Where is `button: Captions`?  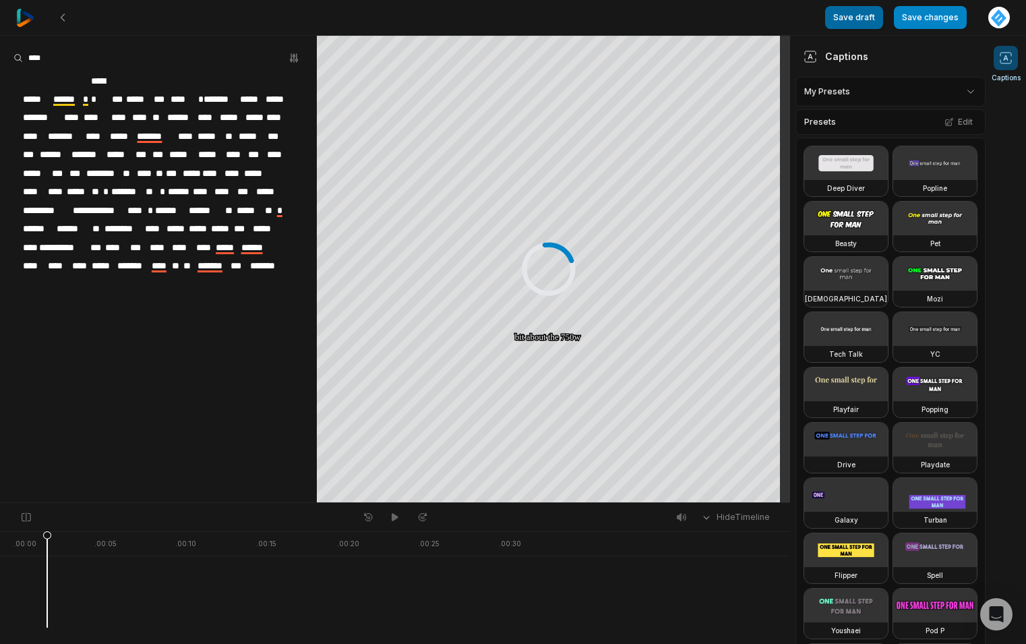 button: Captions is located at coordinates (1006, 64).